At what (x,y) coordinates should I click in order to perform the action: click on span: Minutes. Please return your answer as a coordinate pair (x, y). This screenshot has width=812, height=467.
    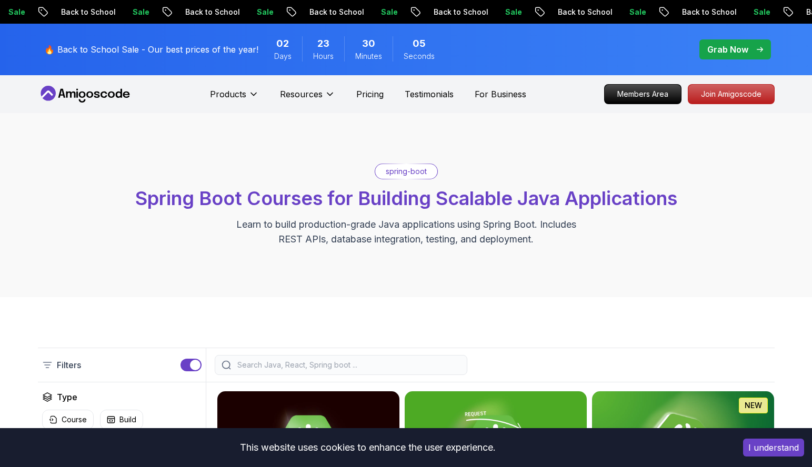
    Looking at the image, I should click on (368, 56).